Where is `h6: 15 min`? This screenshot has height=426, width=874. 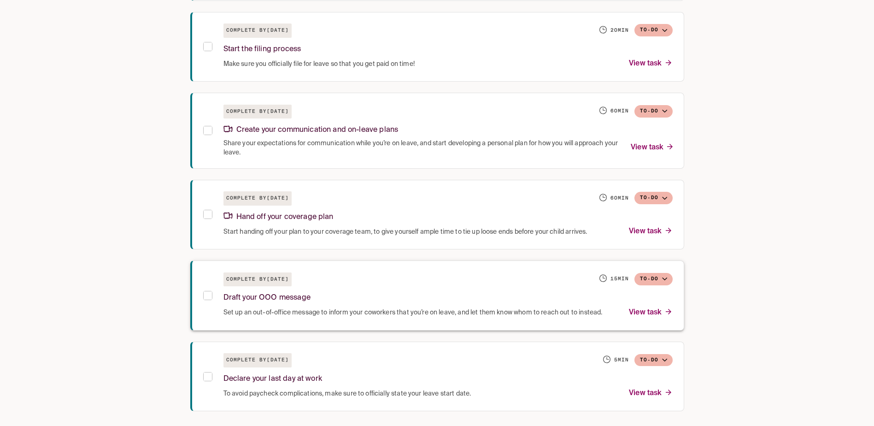
h6: 15 min is located at coordinates (620, 279).